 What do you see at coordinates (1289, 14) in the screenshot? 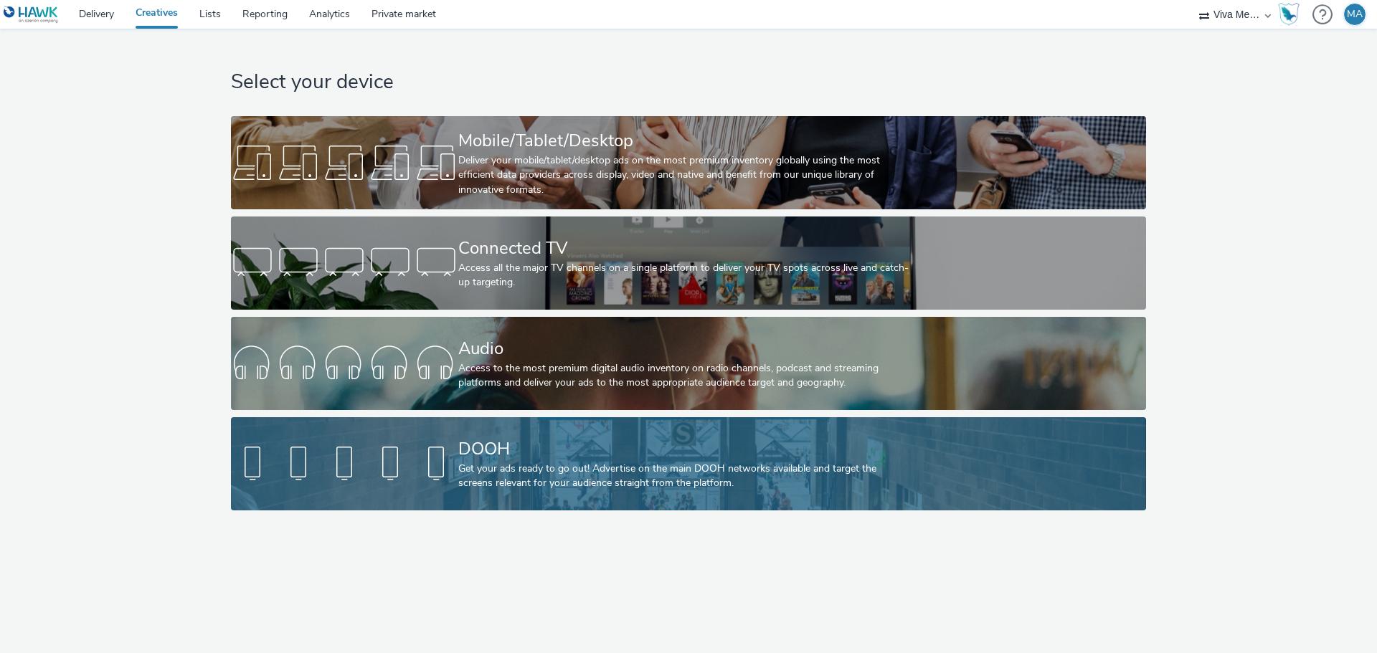
I see `div: Hawk Academy` at bounding box center [1289, 14].